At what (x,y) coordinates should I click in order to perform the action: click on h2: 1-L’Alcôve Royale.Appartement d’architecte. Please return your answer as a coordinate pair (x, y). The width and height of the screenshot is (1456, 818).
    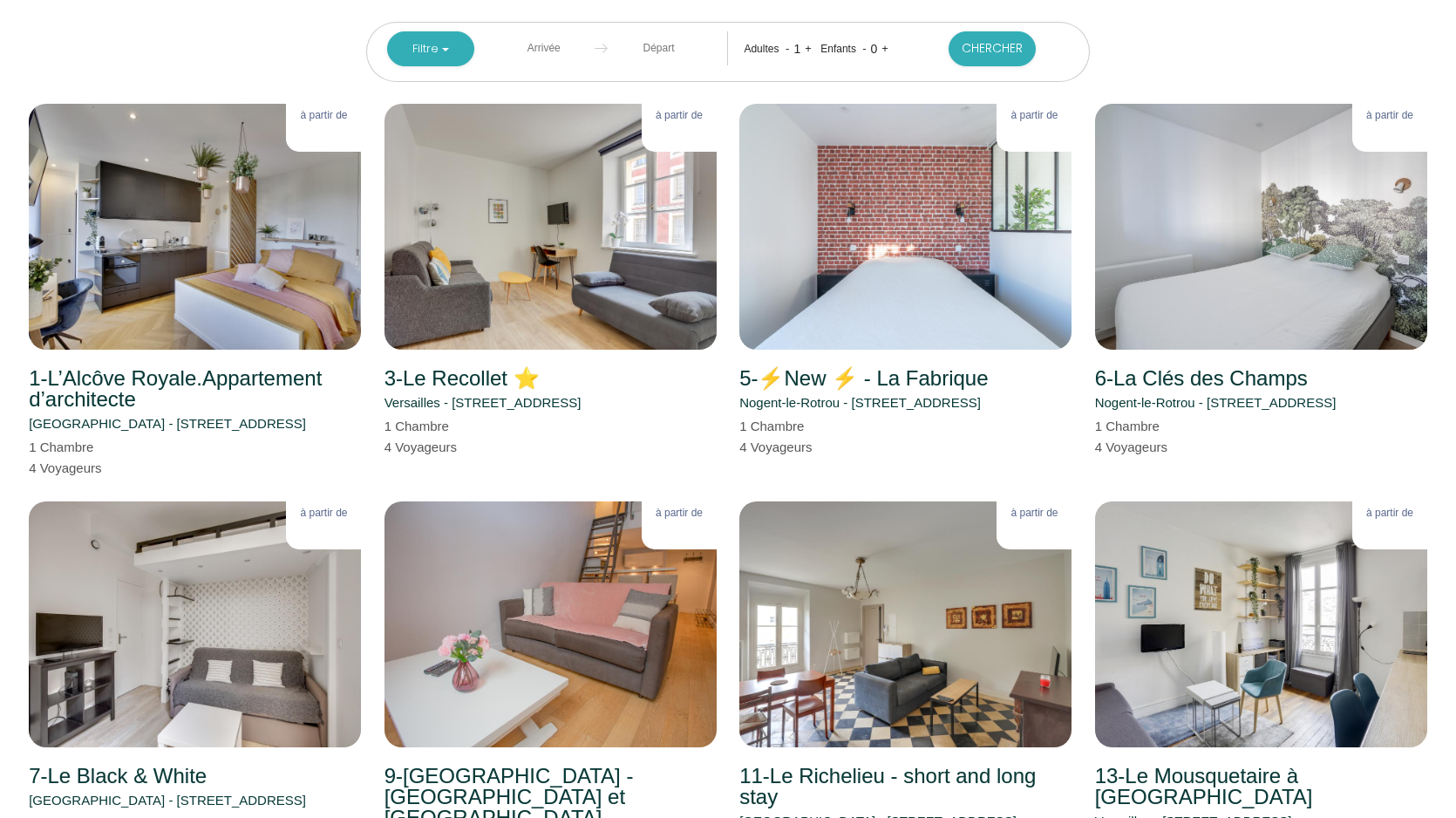
    Looking at the image, I should click on (194, 389).